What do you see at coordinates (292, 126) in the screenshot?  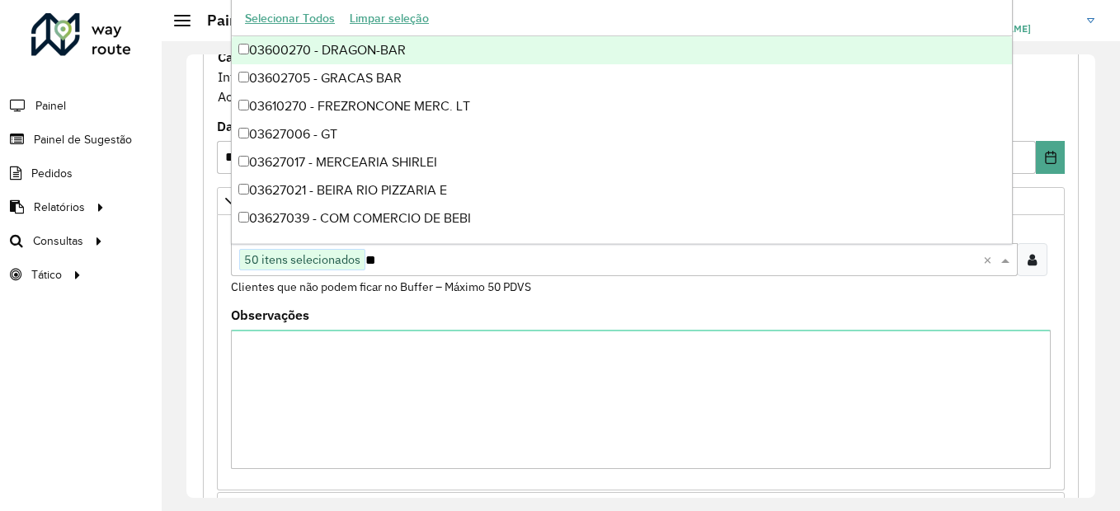 I see `label: Data de Vigência Inicial` at bounding box center [292, 126].